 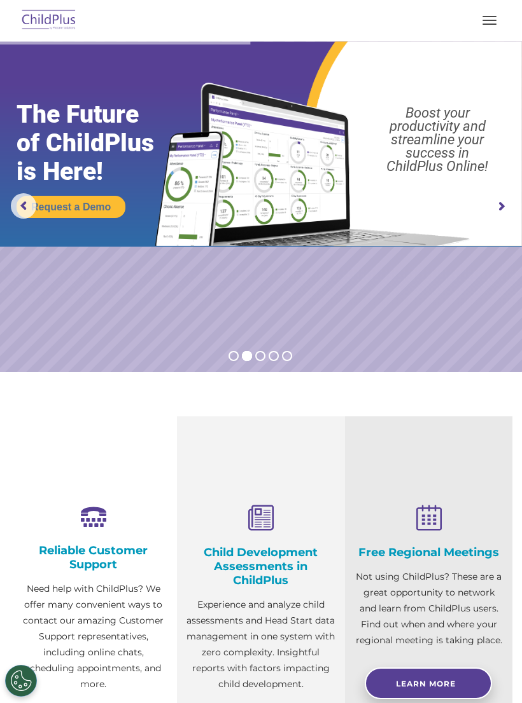 What do you see at coordinates (437, 139) in the screenshot?
I see `rs-layer: Boost your productivity and streamline your success in ChildPlus Online!` at bounding box center [437, 139].